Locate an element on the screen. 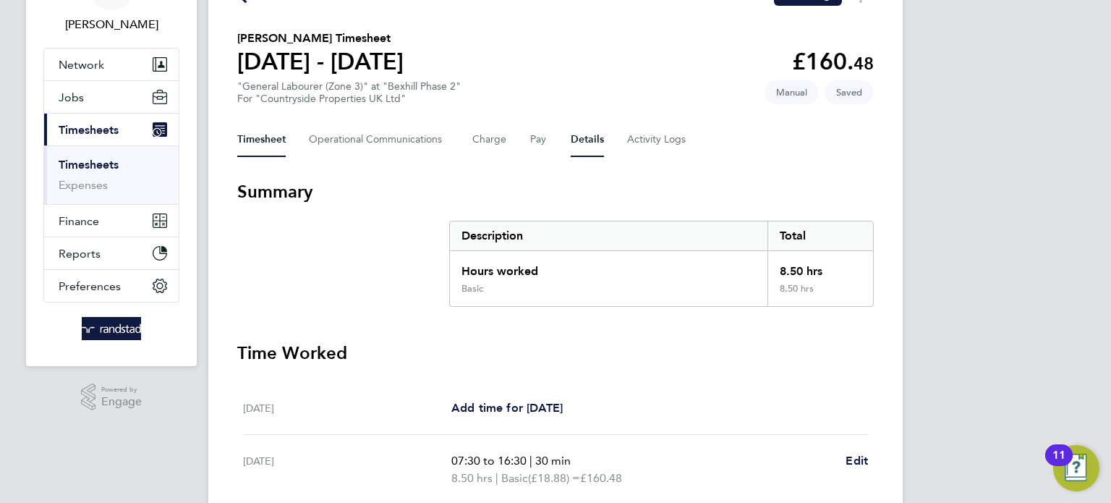 The width and height of the screenshot is (1111, 503). button: Reports is located at coordinates (111, 253).